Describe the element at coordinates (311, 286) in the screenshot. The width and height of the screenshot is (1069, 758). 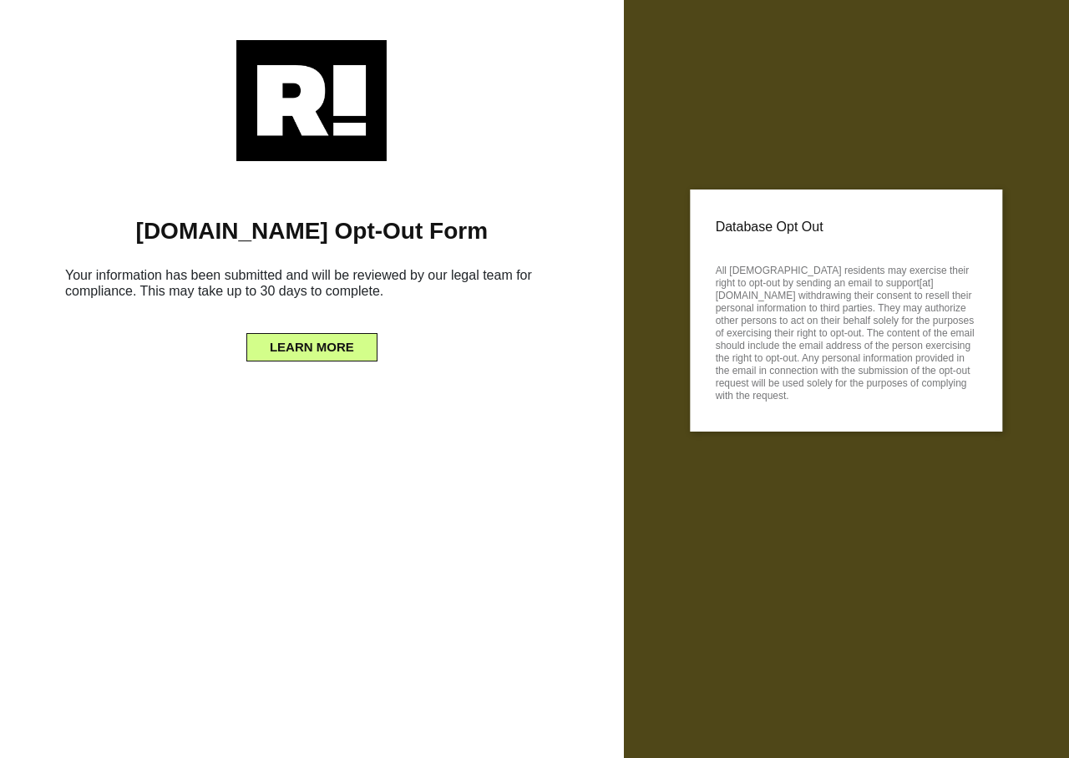
I see `h6: Your information has been submitted and will be reviewed by our legal team for compliance. This m...` at that location.